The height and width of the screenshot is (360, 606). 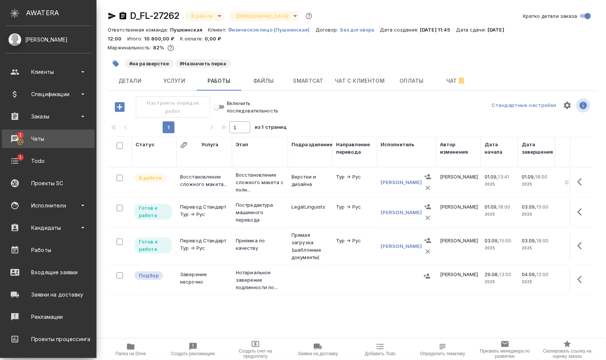 What do you see at coordinates (400, 30) in the screenshot?
I see `p: Дата создания:` at bounding box center [400, 30].